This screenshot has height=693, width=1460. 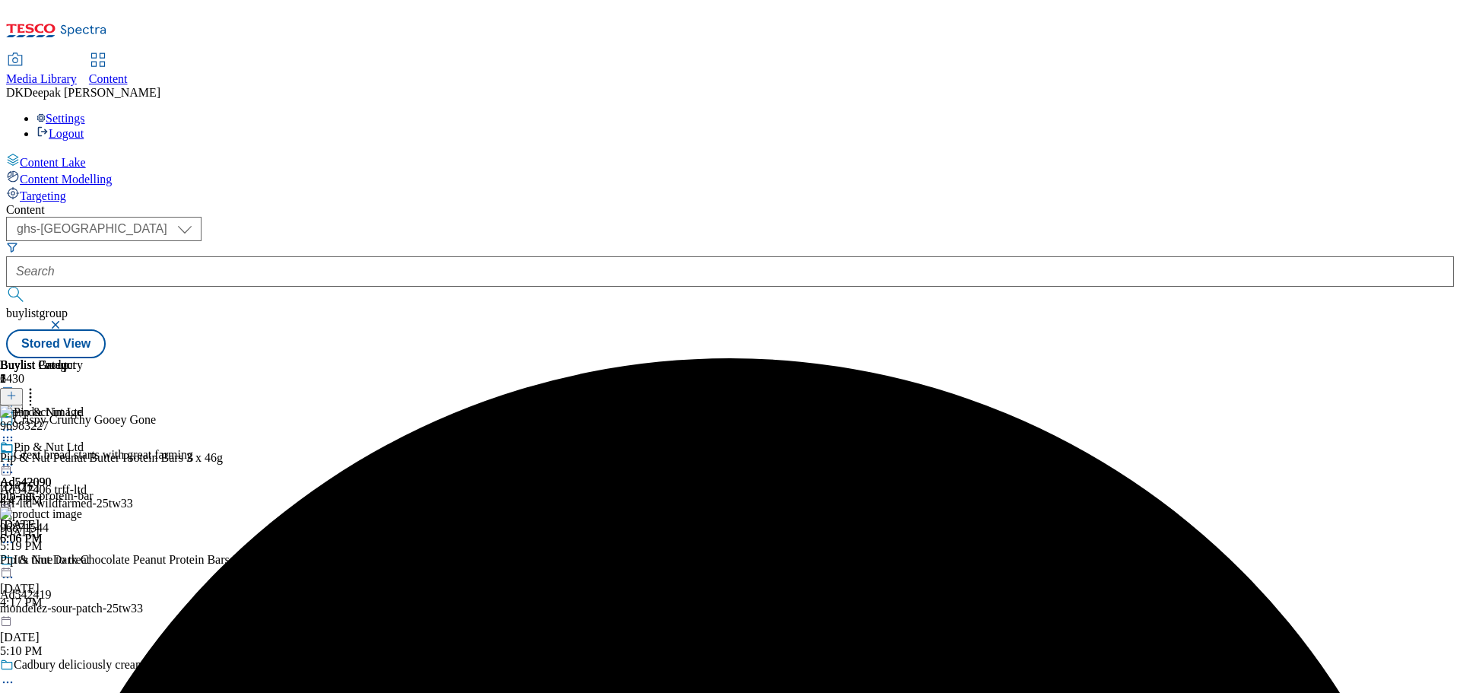 What do you see at coordinates (61, 118) in the screenshot?
I see `a: Settings` at bounding box center [61, 118].